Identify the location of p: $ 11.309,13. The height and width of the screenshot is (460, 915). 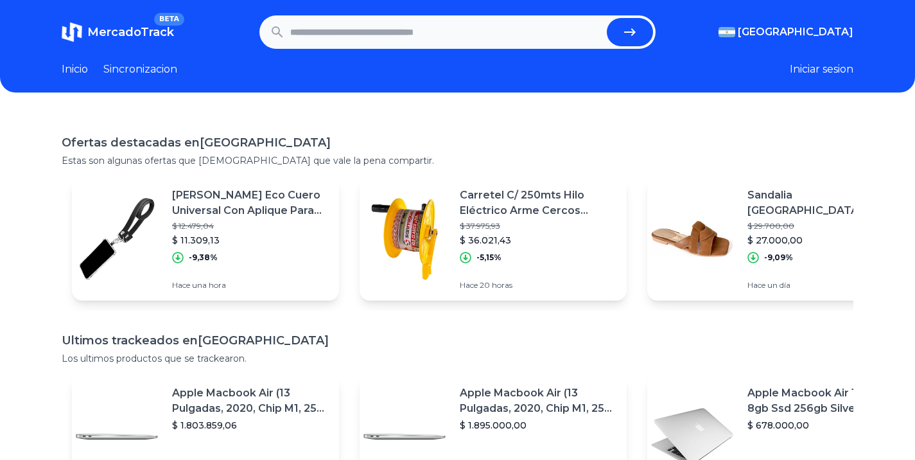
(250, 240).